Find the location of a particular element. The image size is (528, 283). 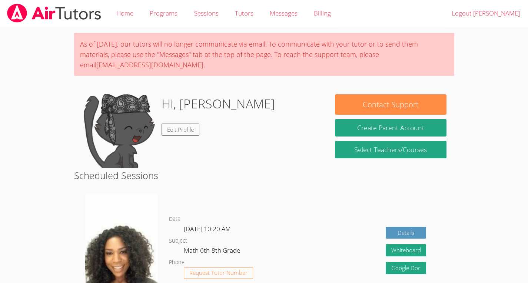

a: Edit Profile is located at coordinates (180, 130).